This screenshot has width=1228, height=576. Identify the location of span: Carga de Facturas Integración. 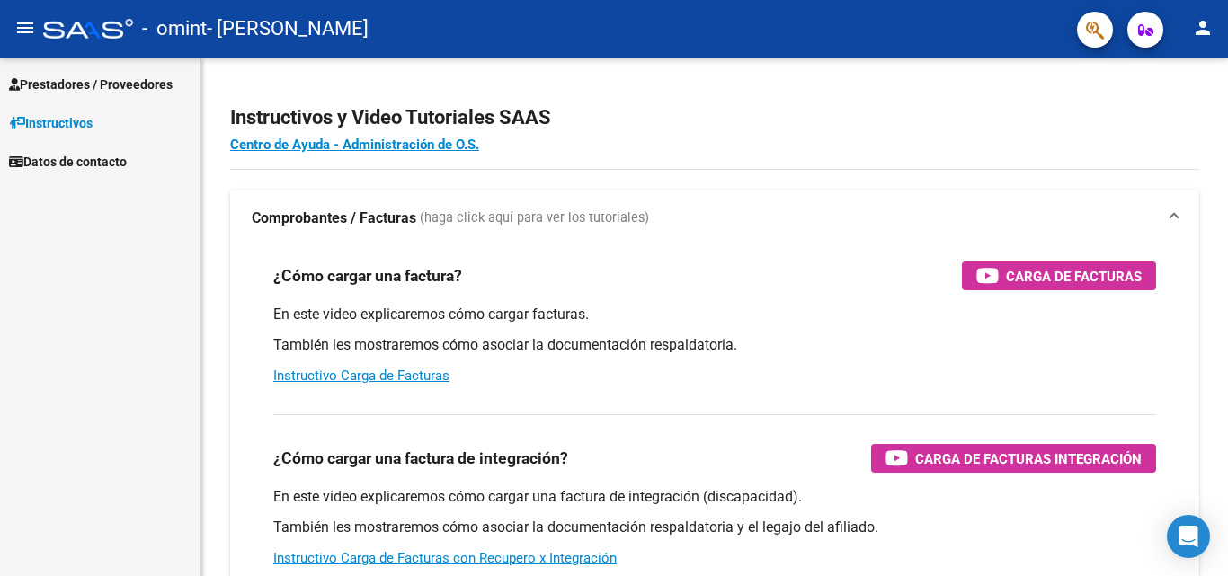
(1028, 458).